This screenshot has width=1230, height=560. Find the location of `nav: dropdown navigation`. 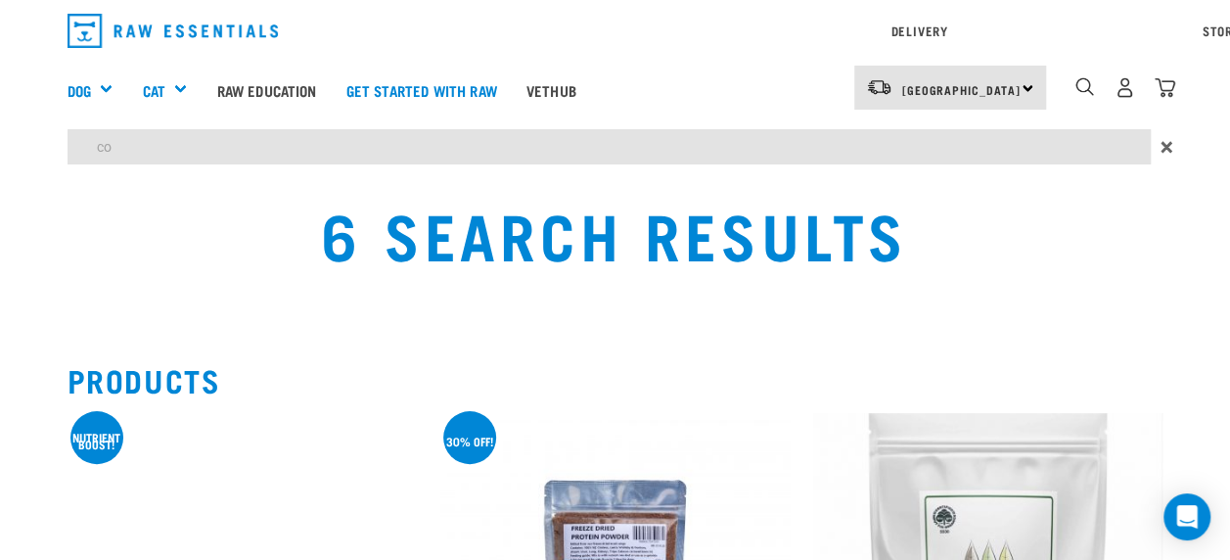

nav: dropdown navigation is located at coordinates (615, 30).